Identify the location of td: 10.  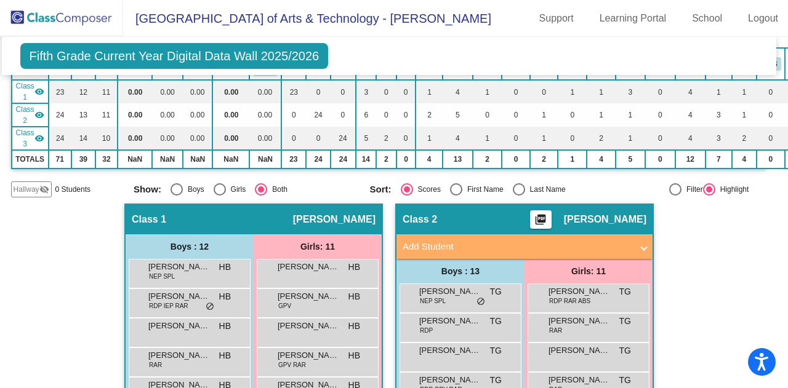
(106, 138).